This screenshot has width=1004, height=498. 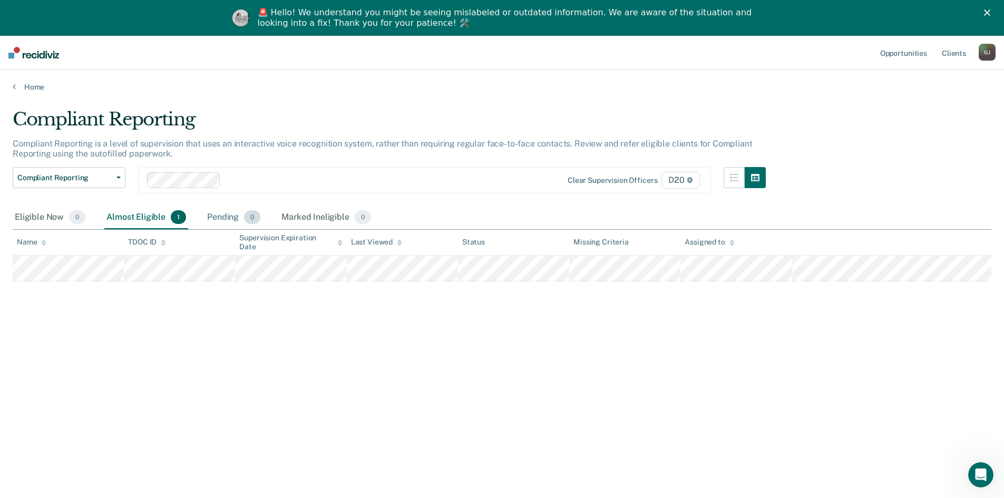 What do you see at coordinates (954, 53) in the screenshot?
I see `a: Clients` at bounding box center [954, 53].